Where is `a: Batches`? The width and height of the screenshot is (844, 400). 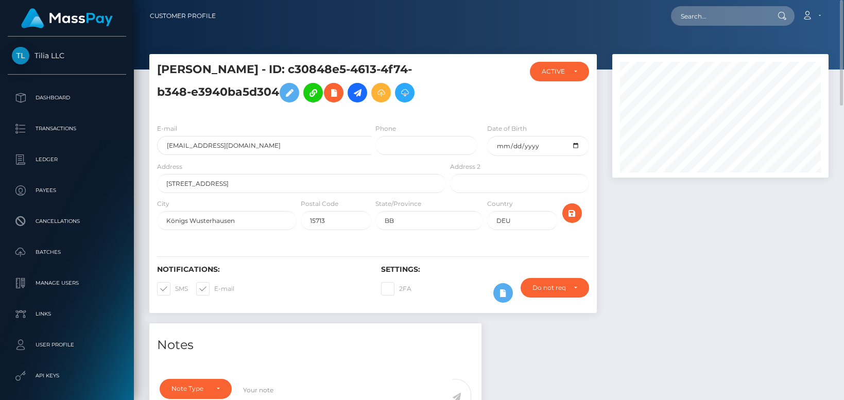 a: Batches is located at coordinates (67, 252).